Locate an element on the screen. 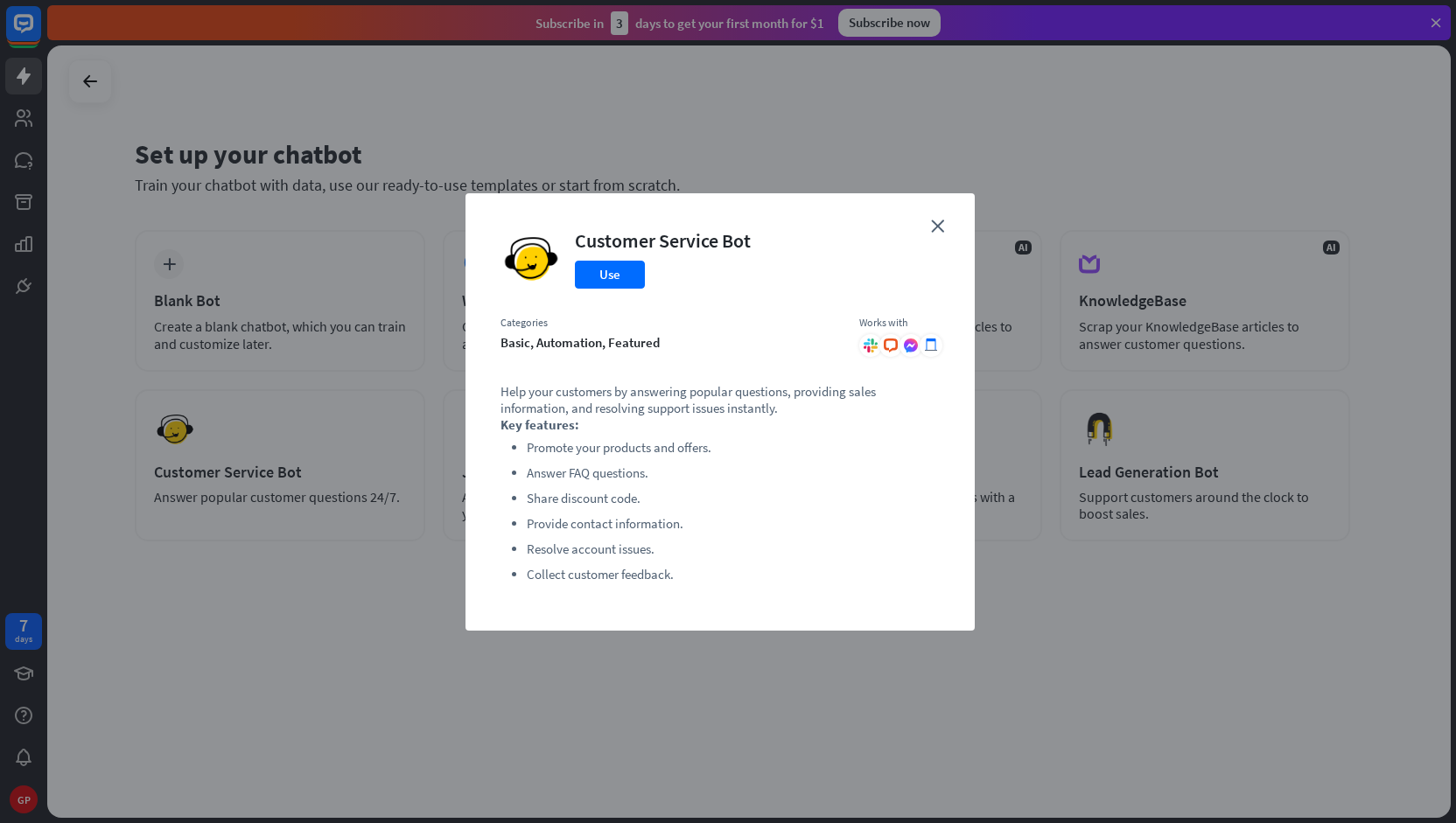 This screenshot has width=1456, height=823. img: Customer Service Bot is located at coordinates (532, 259).